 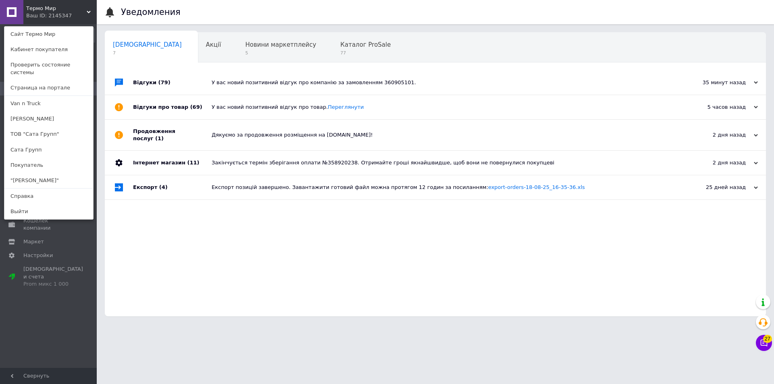 What do you see at coordinates (33, 242) in the screenshot?
I see `span: Маркет` at bounding box center [33, 242].